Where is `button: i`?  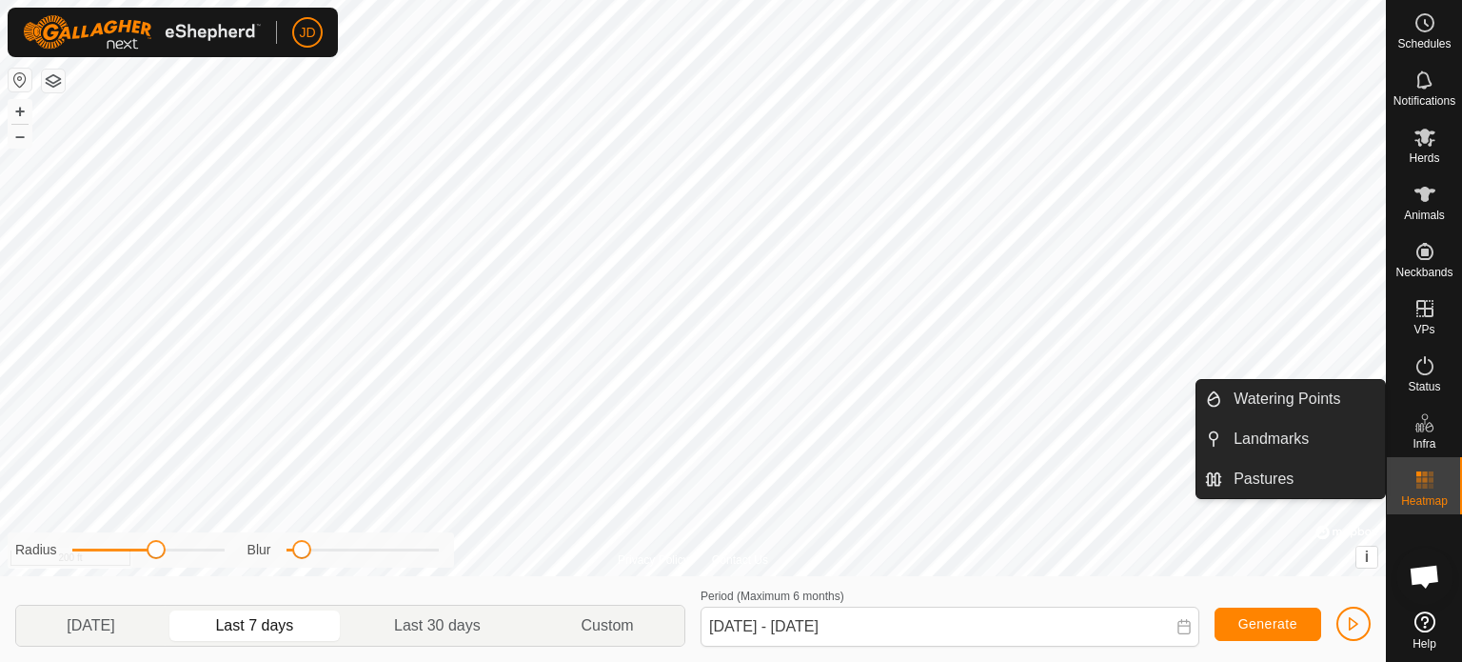 button: i is located at coordinates (1367, 557).